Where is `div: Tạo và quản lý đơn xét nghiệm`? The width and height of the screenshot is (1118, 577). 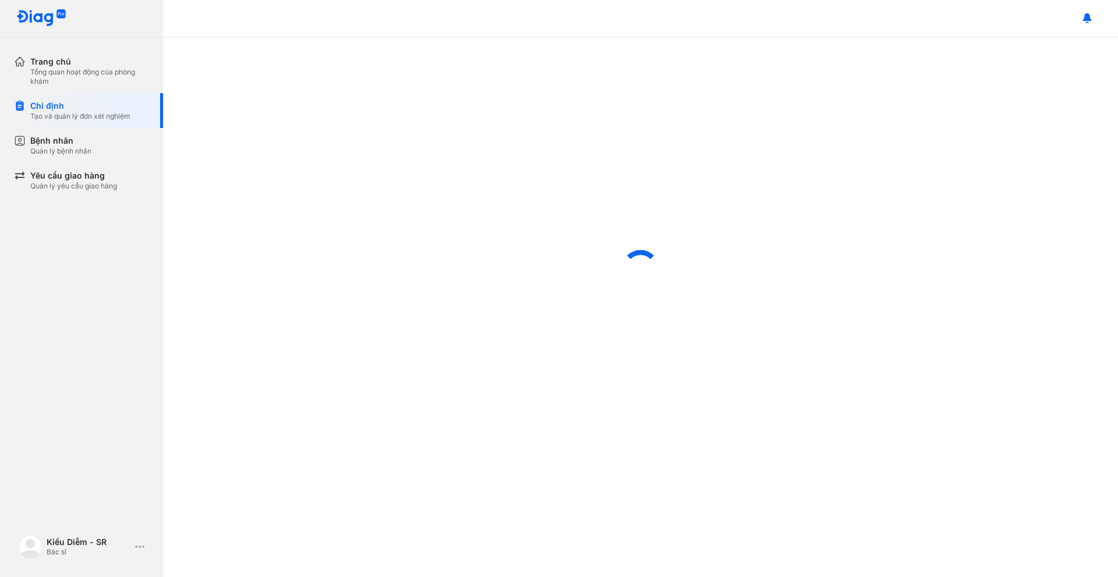 div: Tạo và quản lý đơn xét nghiệm is located at coordinates (80, 116).